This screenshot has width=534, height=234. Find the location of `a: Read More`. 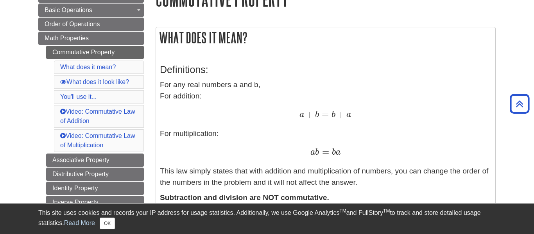

a: Read More is located at coordinates (79, 223).